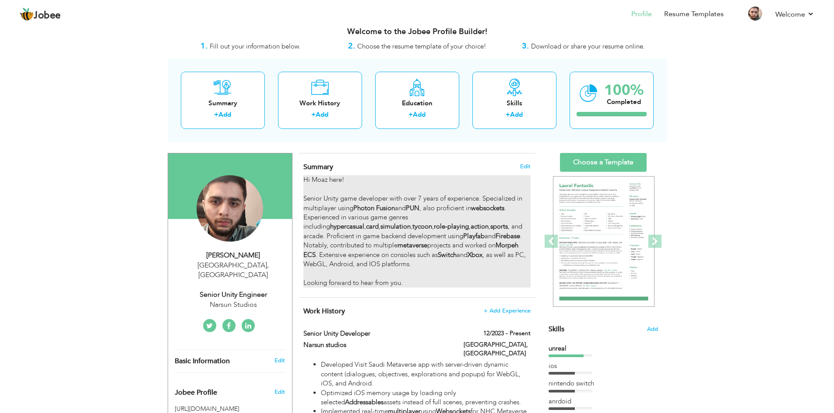 Image resolution: width=834 pixels, height=413 pixels. What do you see at coordinates (556, 329) in the screenshot?
I see `span: Skills` at bounding box center [556, 329].